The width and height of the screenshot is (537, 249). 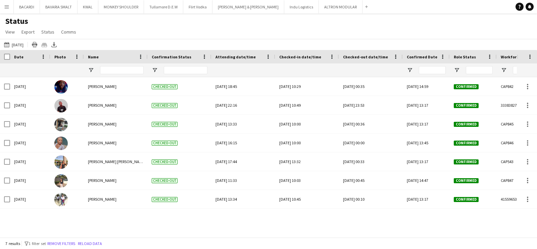 I want to click on span: Attending date/time, so click(x=236, y=57).